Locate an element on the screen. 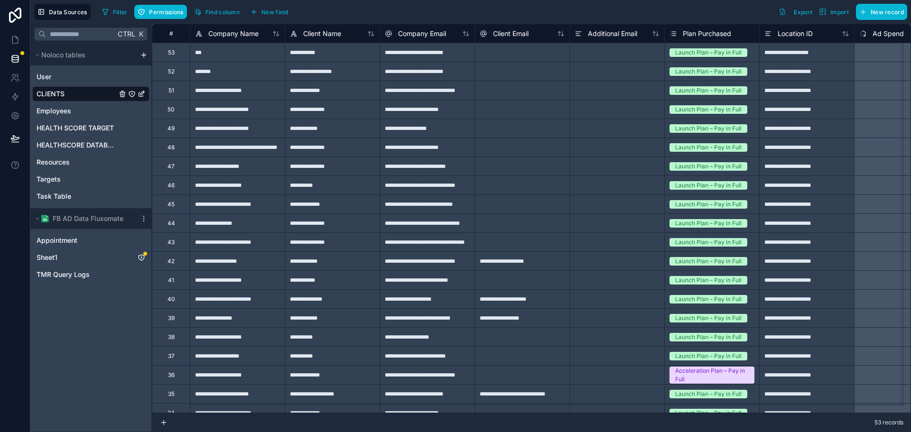 This screenshot has width=911, height=432. div: 43 is located at coordinates (171, 243).